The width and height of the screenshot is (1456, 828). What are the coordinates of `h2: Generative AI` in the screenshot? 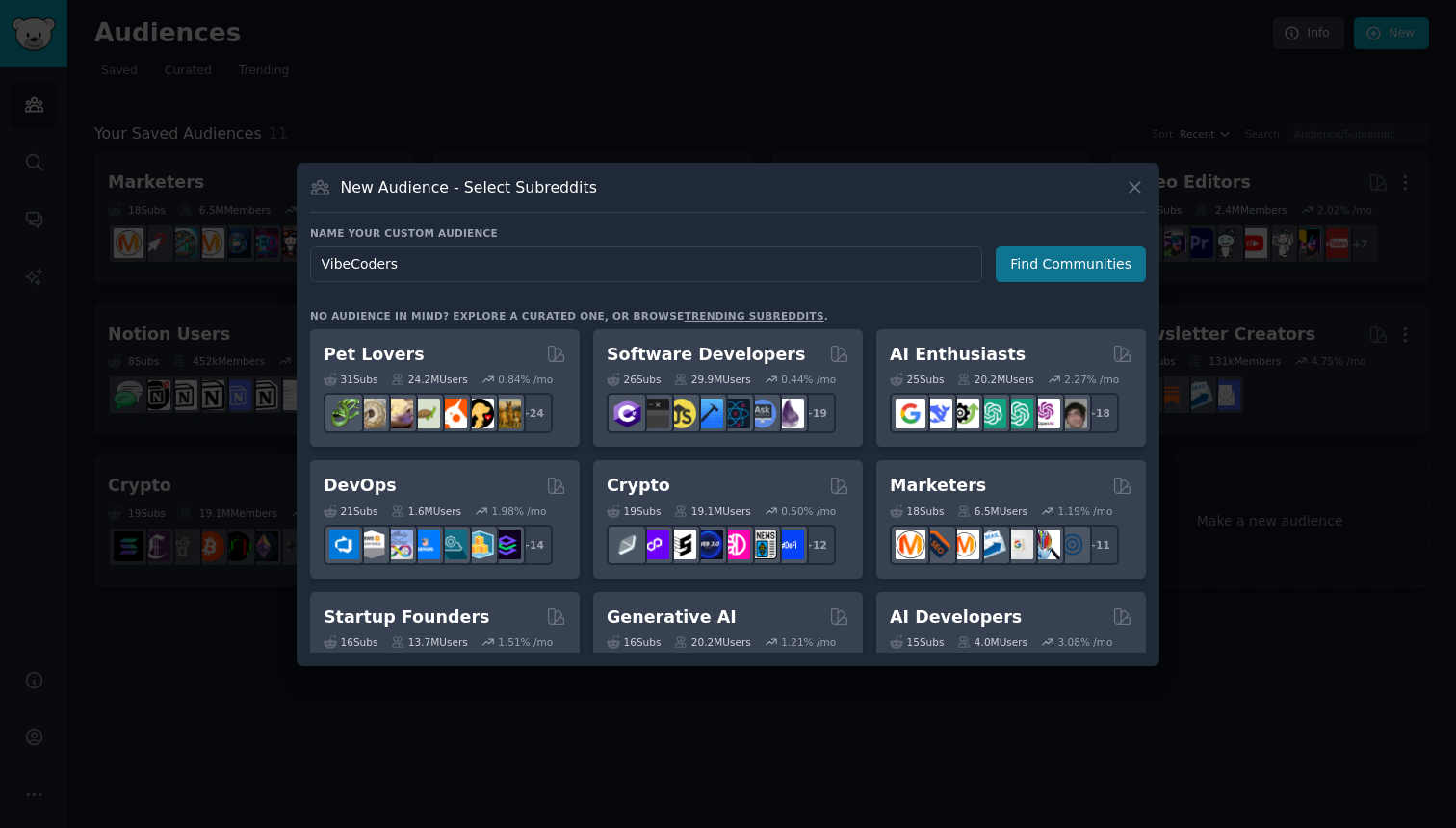 It's located at (671, 618).